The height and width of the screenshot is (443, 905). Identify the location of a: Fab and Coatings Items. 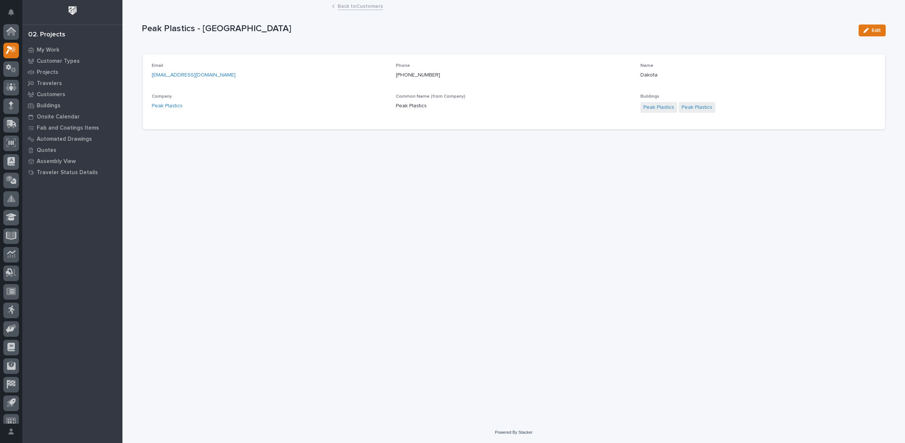
(72, 128).